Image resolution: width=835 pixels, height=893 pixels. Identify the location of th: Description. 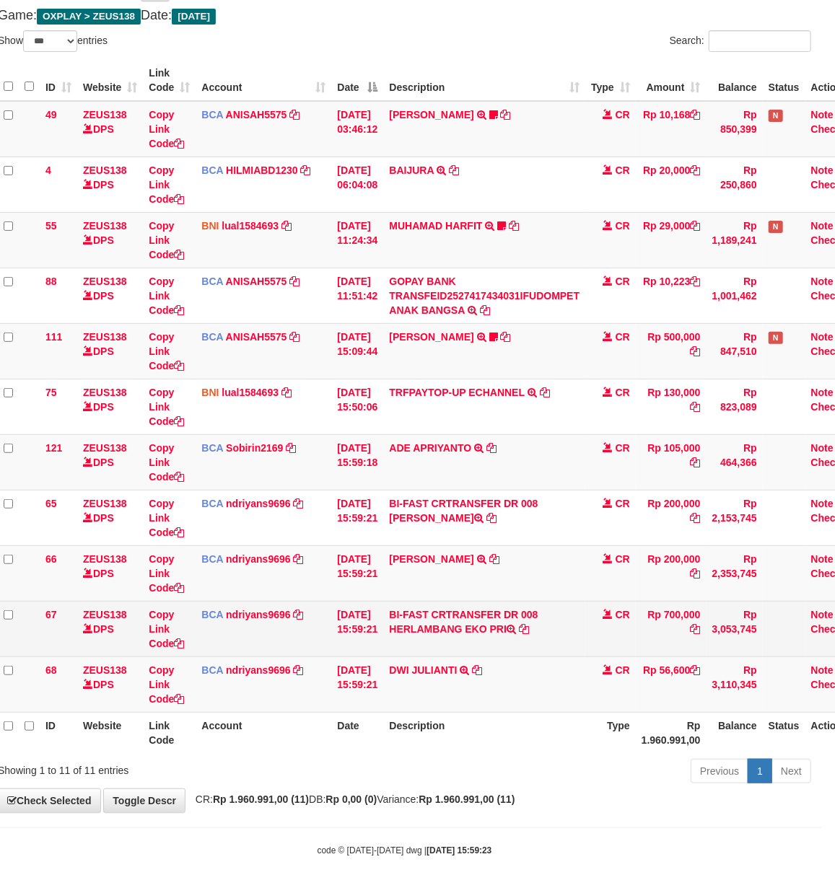
(484, 732).